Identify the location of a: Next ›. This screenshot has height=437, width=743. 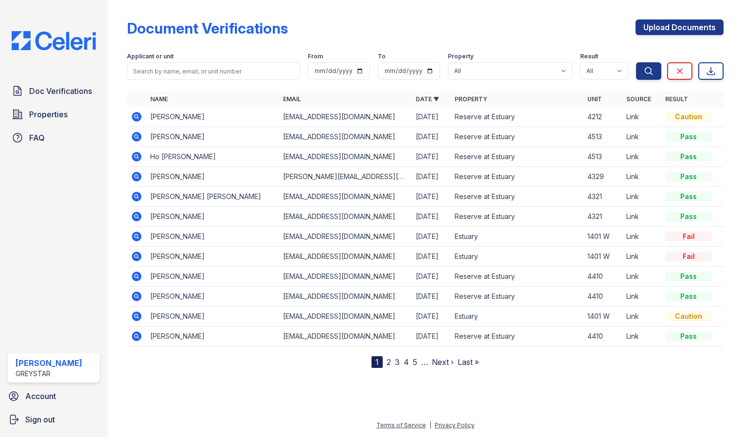
(443, 362).